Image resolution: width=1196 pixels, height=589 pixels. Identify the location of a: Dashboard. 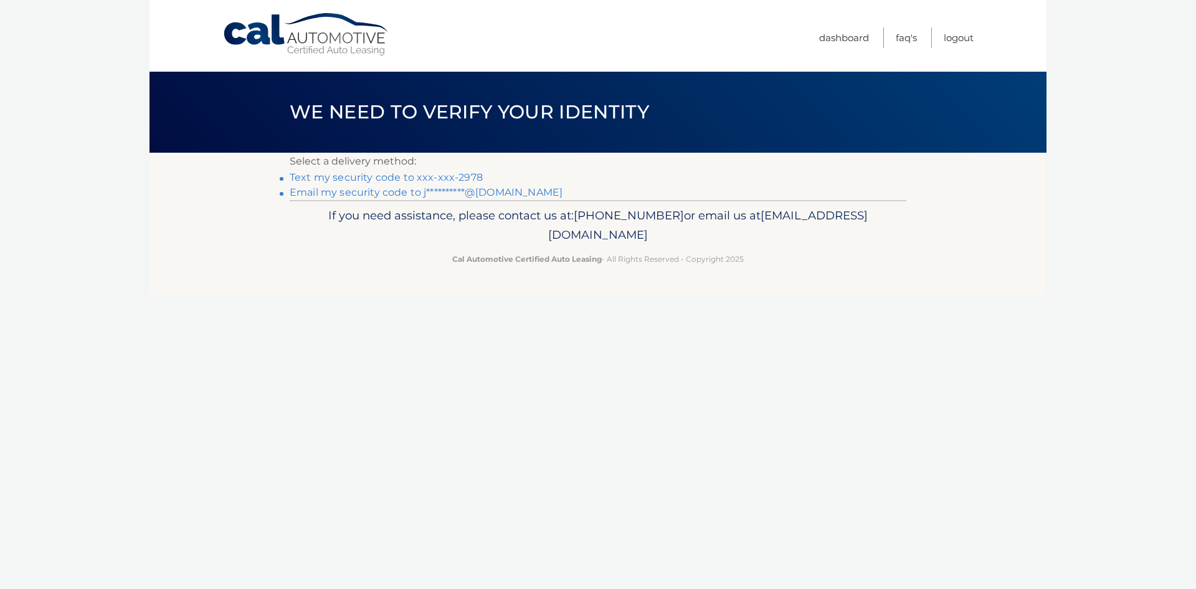
(844, 37).